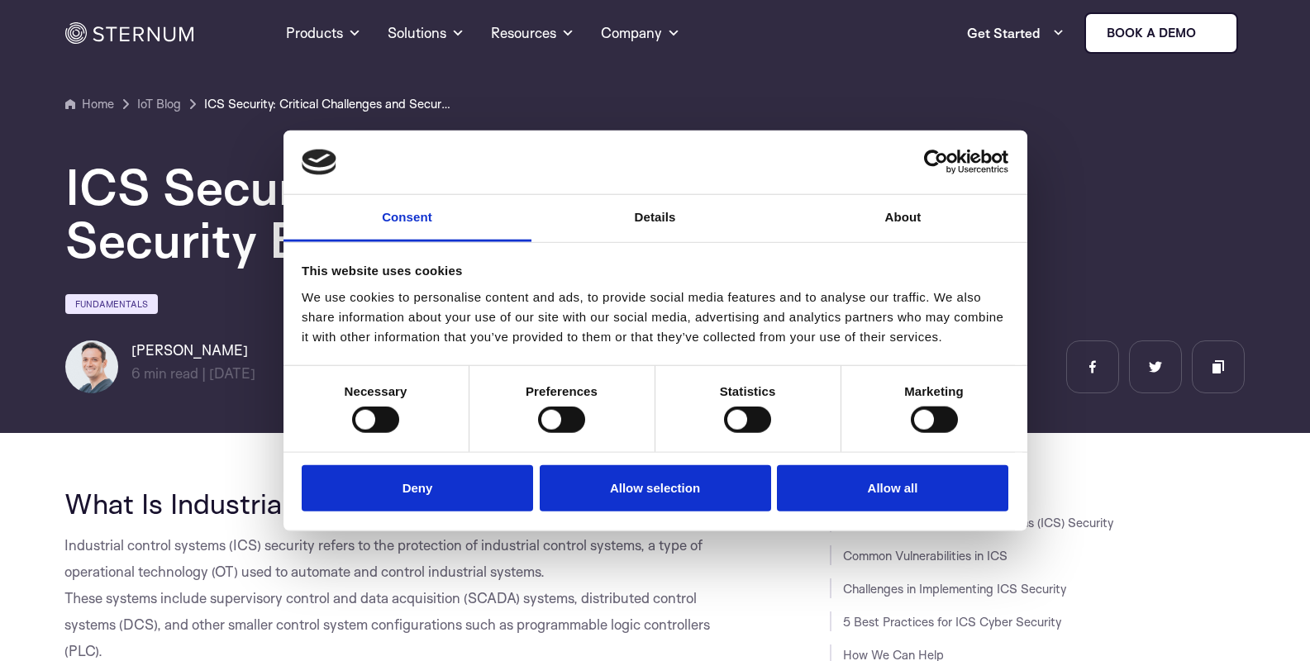  What do you see at coordinates (328, 104) in the screenshot?
I see `a: ICS Security: Critical Challenges and Security Best Practices` at bounding box center [328, 104].